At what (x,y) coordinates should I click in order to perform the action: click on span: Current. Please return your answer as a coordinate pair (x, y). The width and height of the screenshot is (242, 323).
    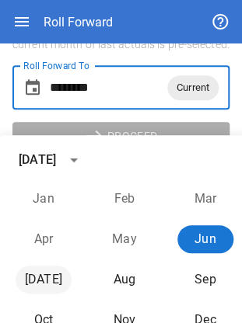
    Looking at the image, I should click on (193, 87).